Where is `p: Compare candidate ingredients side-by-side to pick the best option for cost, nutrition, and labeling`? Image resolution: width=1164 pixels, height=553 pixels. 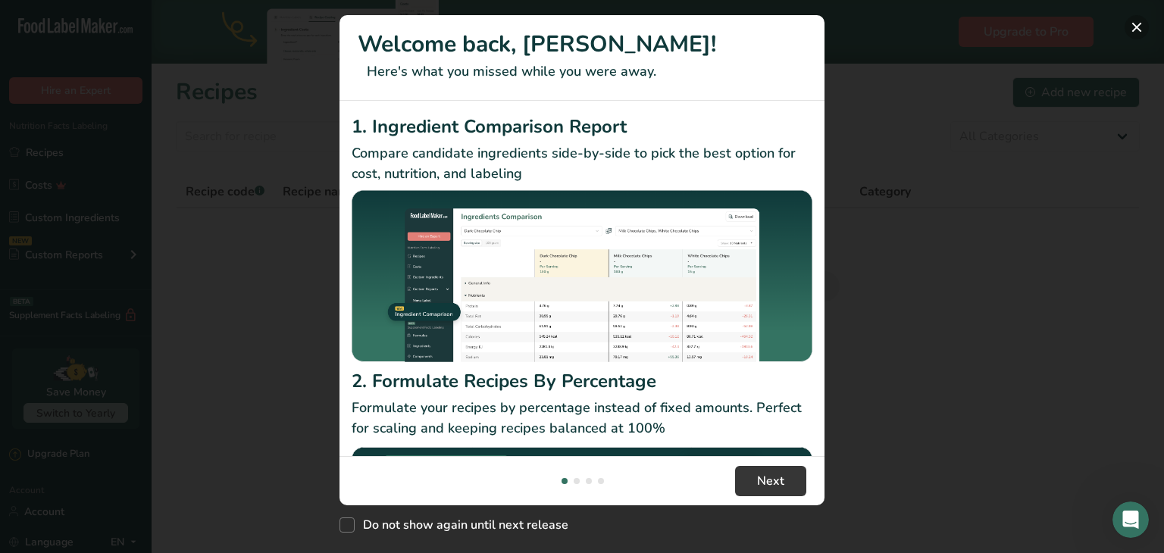 p: Compare candidate ingredients side-by-side to pick the best option for cost, nutrition, and labeling is located at coordinates (582, 164).